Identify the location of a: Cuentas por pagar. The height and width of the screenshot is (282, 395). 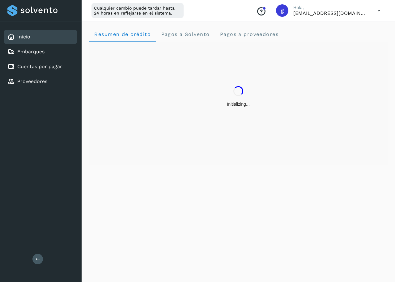
(40, 66).